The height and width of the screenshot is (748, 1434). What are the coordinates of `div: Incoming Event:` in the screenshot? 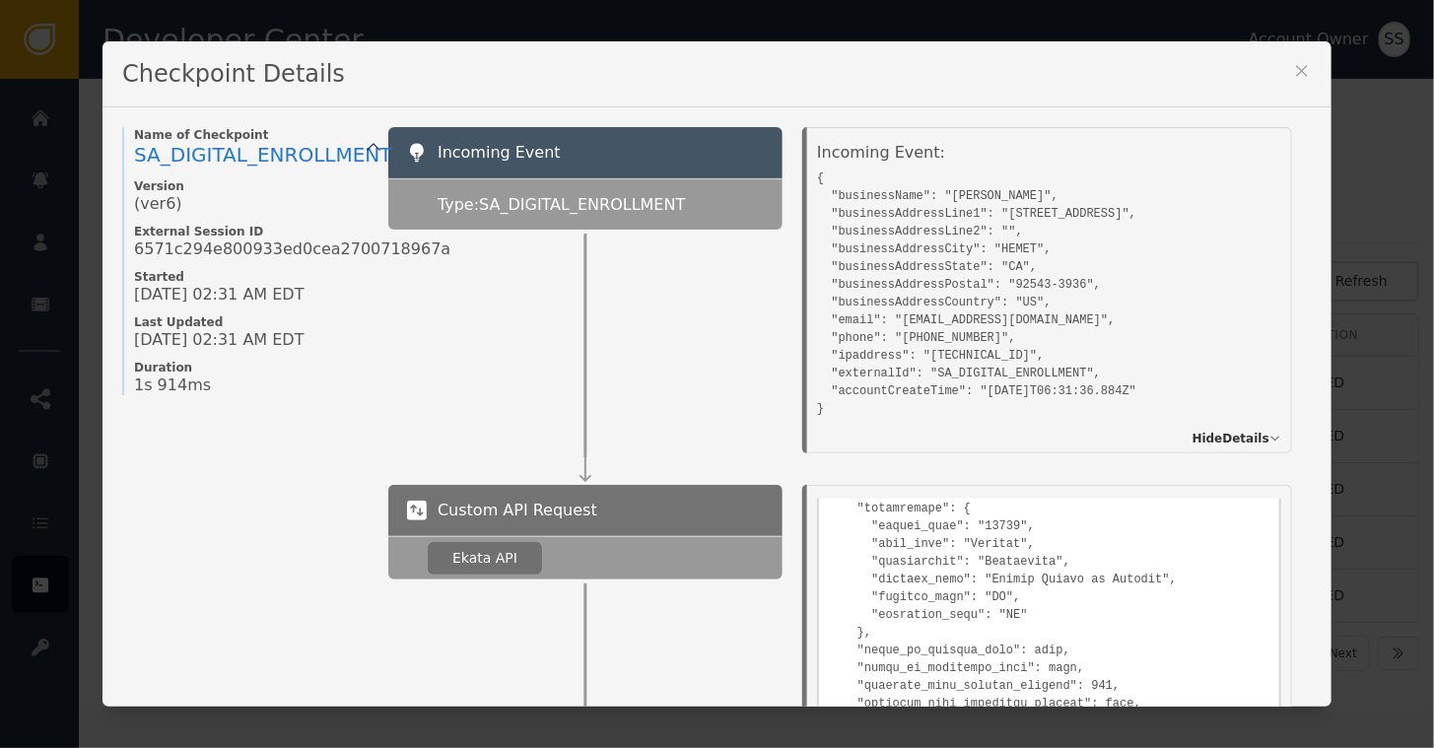 It's located at (1049, 153).